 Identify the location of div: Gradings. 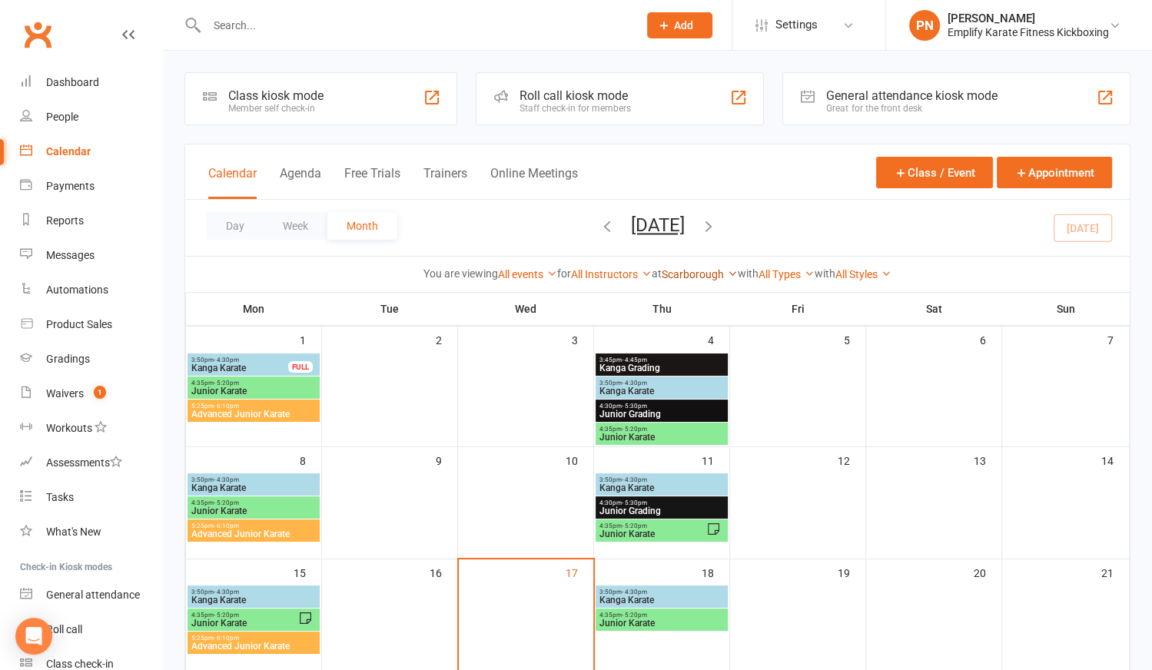
(68, 359).